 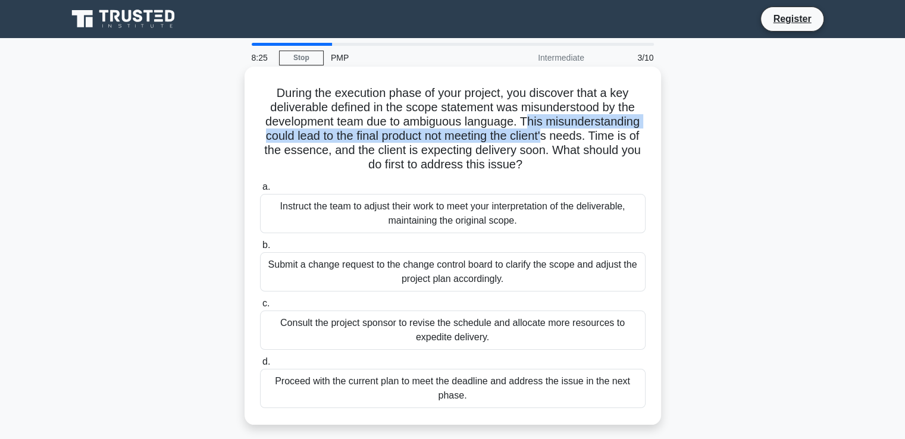 What do you see at coordinates (626, 58) in the screenshot?
I see `div: 3/10` at bounding box center [626, 58].